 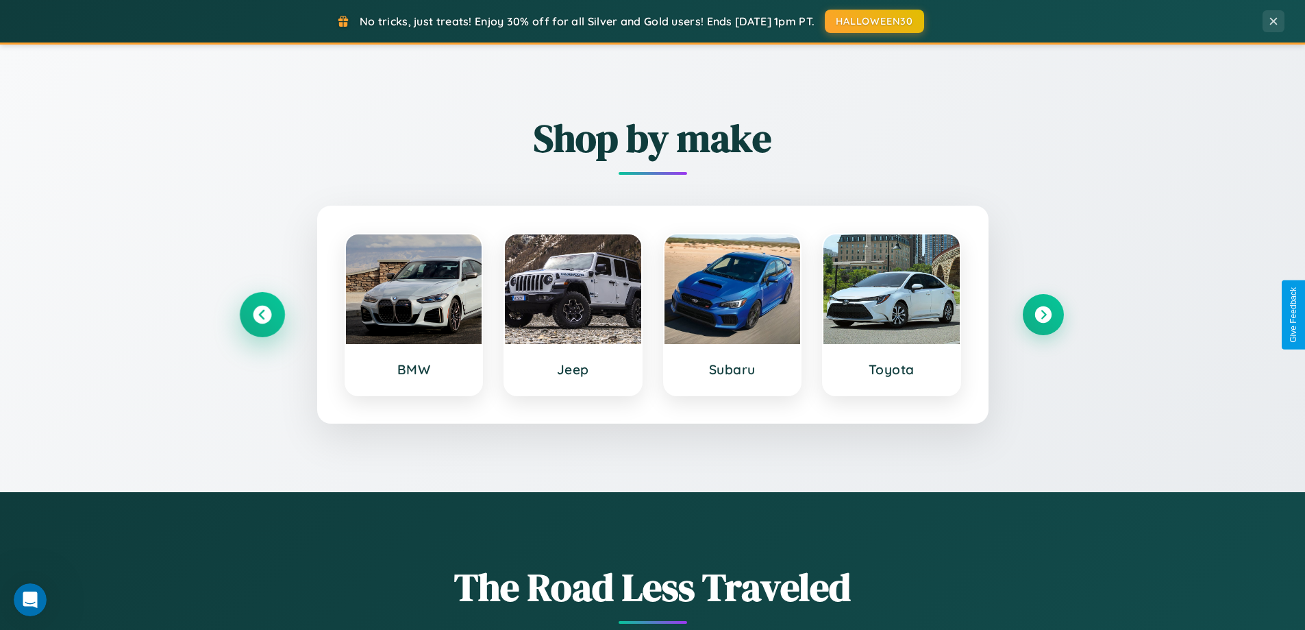 What do you see at coordinates (874, 21) in the screenshot?
I see `button: HALLOWEEN30` at bounding box center [874, 21].